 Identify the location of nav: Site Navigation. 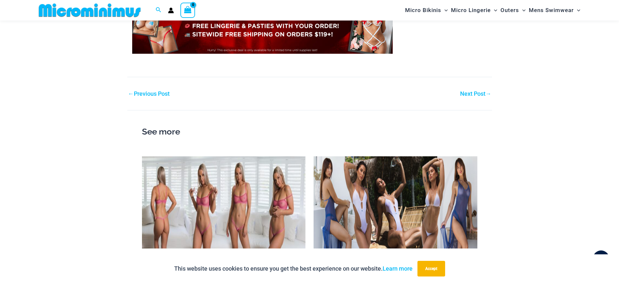
(493, 10).